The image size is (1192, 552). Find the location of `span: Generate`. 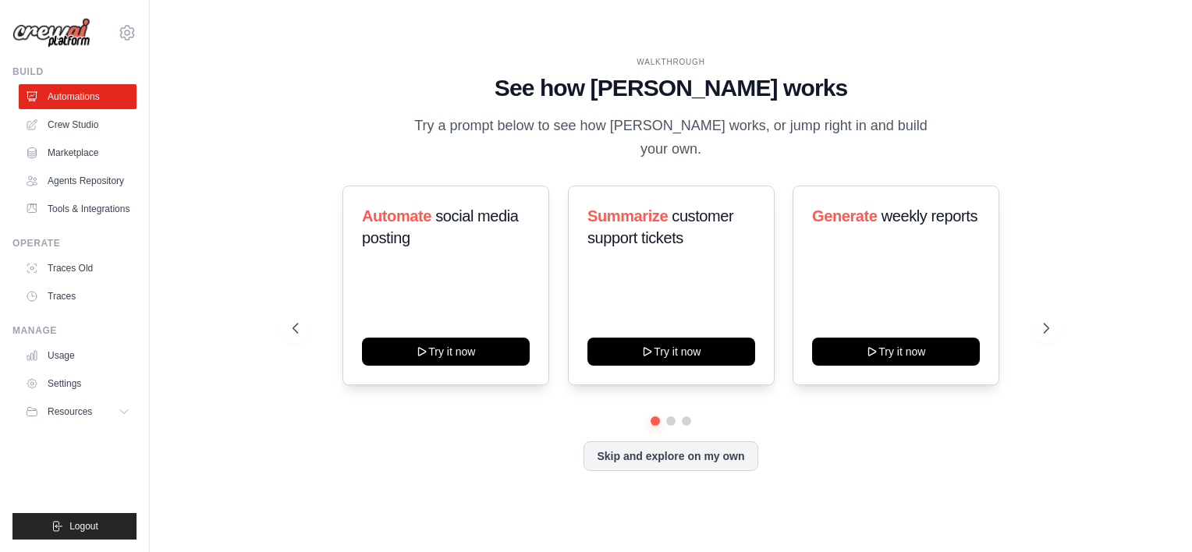

span: Generate is located at coordinates (845, 216).